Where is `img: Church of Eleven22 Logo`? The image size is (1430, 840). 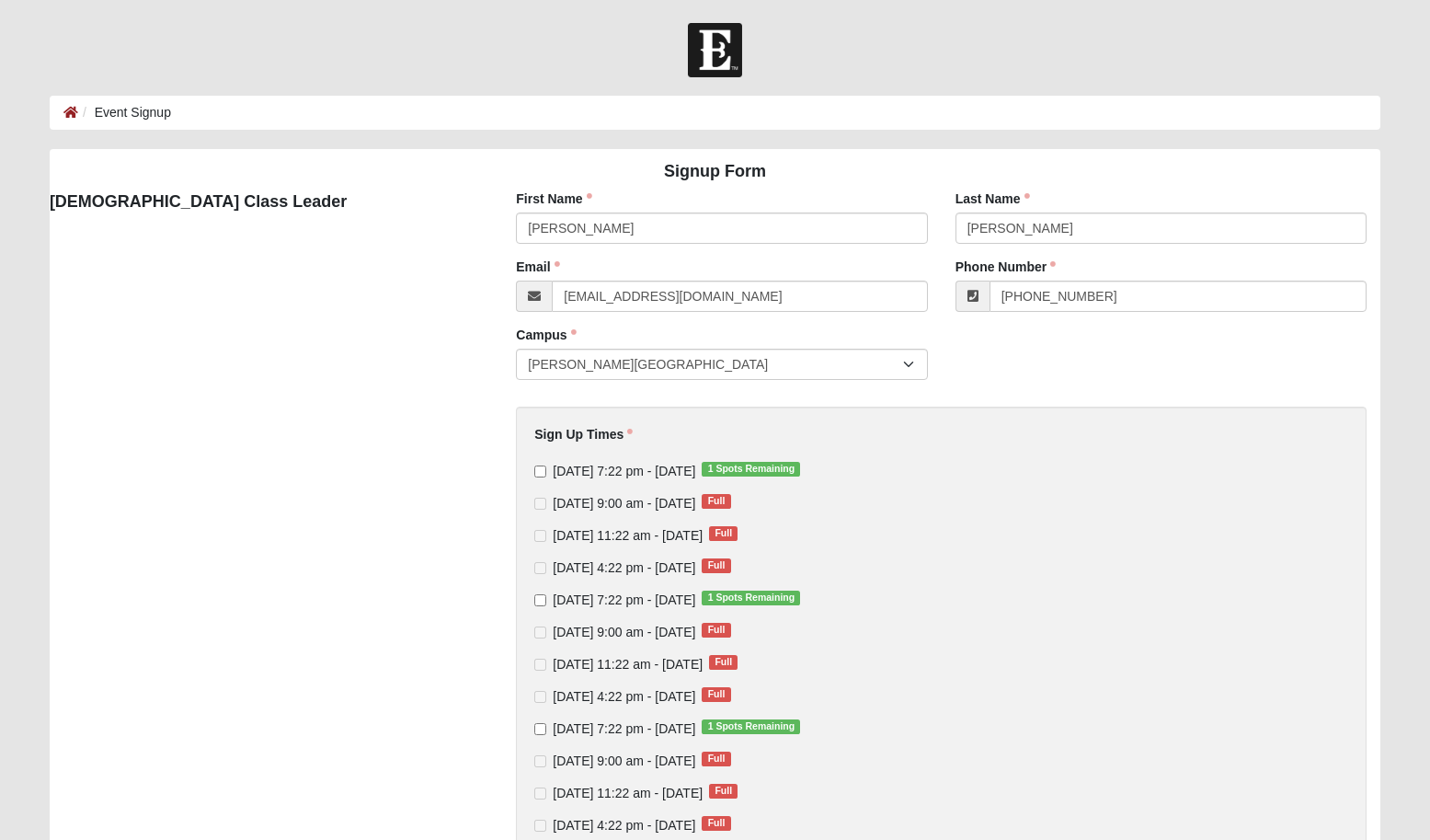
img: Church of Eleven22 Logo is located at coordinates (715, 49).